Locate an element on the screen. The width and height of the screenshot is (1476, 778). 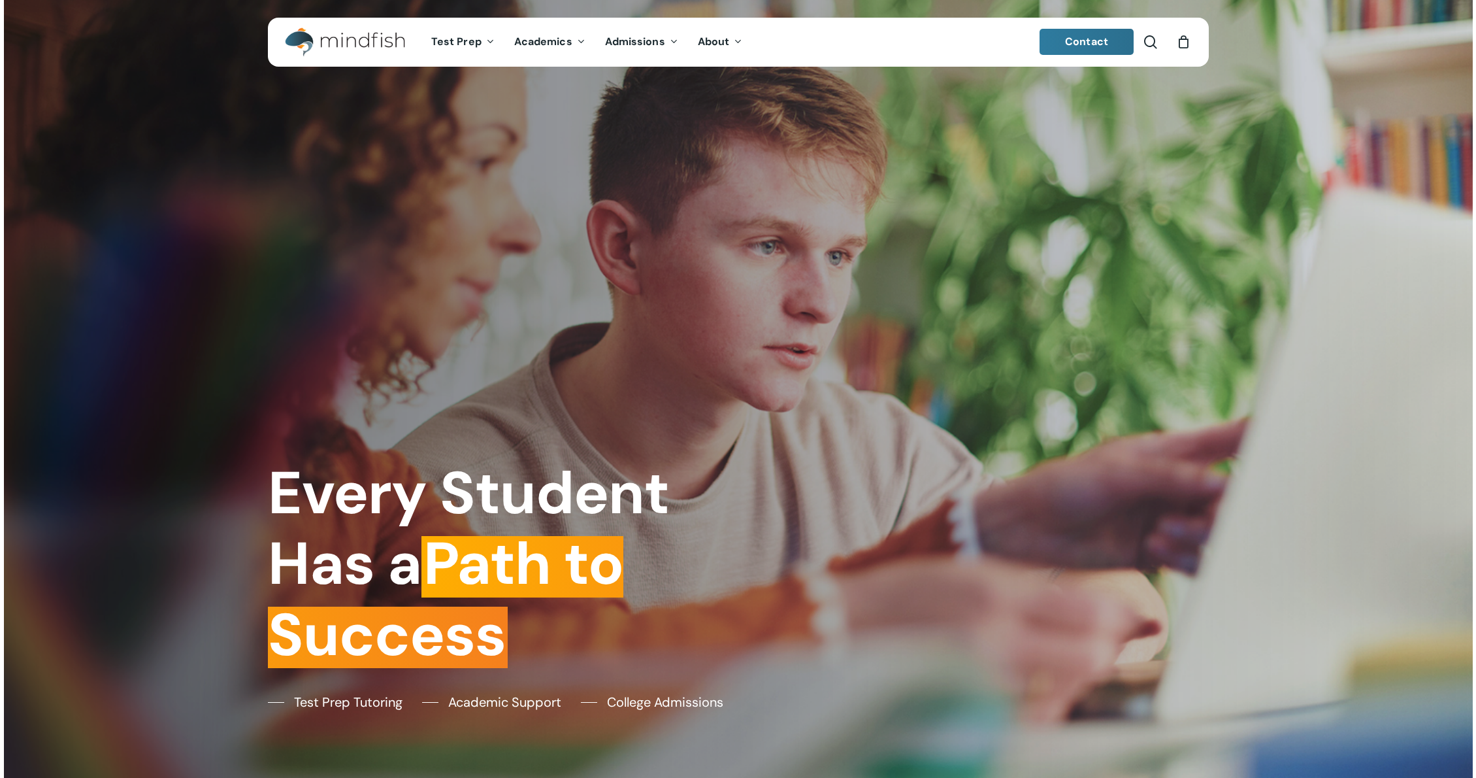
a: Test Prep is located at coordinates (463, 42).